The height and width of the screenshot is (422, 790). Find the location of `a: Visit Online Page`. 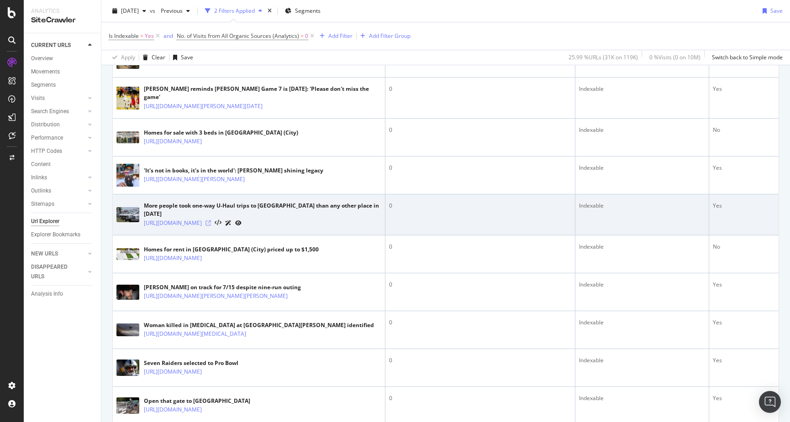

a: Visit Online Page is located at coordinates (208, 223).